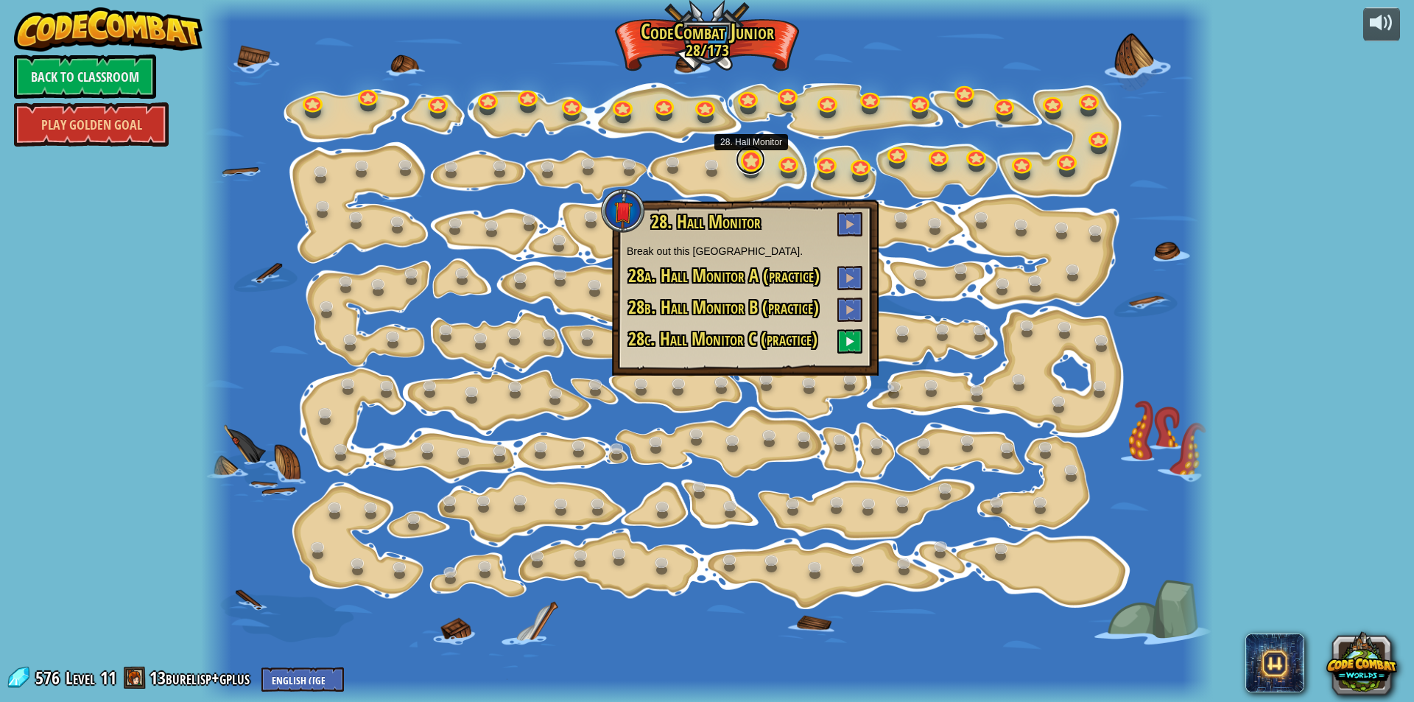  Describe the element at coordinates (49, 678) in the screenshot. I see `span: 576` at that location.